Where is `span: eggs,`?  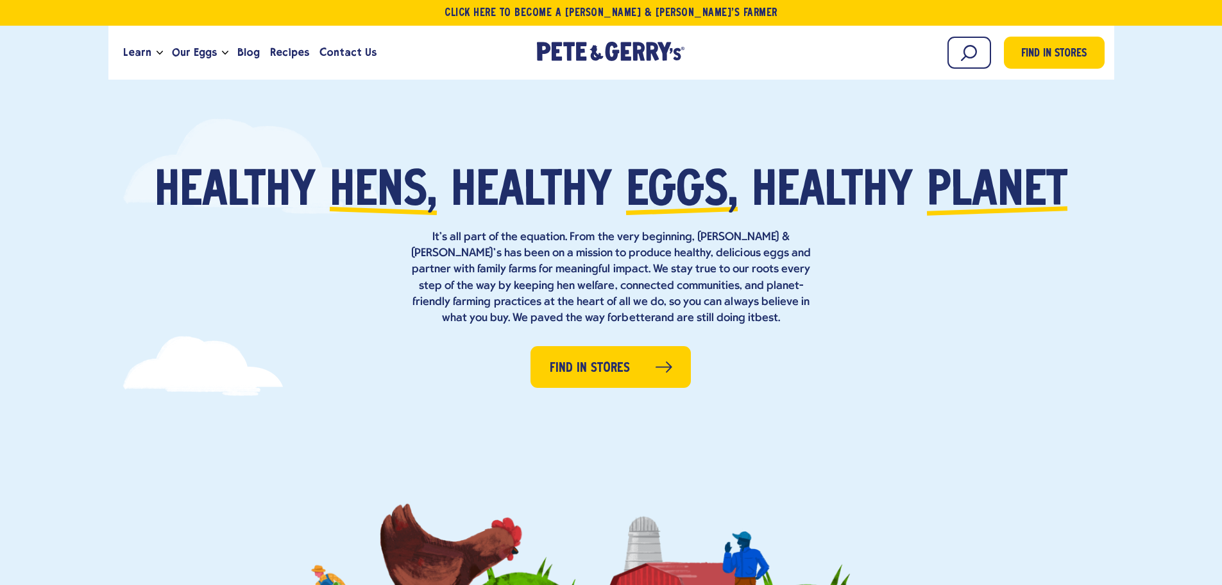 span: eggs, is located at coordinates (682, 192).